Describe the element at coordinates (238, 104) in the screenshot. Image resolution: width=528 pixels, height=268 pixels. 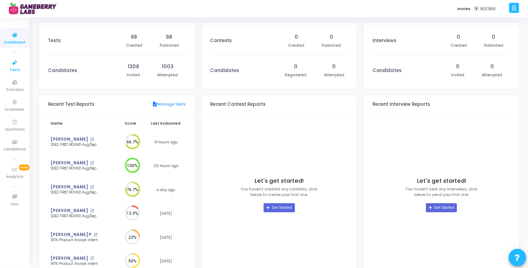
I see `h3: Recent Contest Reports` at that location.